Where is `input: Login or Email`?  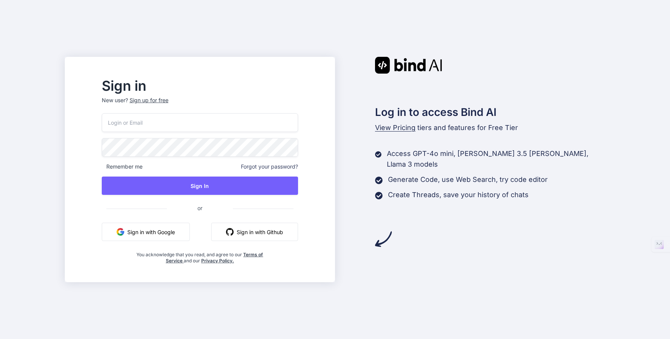
input: Login or Email is located at coordinates (200, 122).